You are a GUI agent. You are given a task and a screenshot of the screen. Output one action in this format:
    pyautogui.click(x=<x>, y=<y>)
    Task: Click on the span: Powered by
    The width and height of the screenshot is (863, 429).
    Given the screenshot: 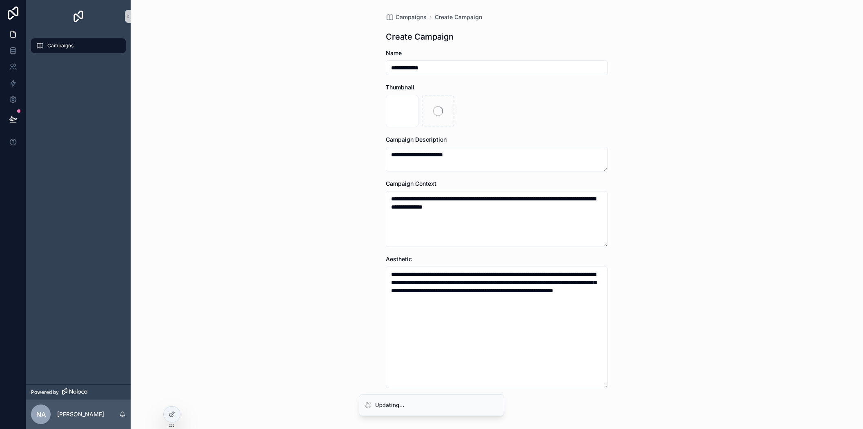 What is the action you would take?
    pyautogui.click(x=45, y=392)
    